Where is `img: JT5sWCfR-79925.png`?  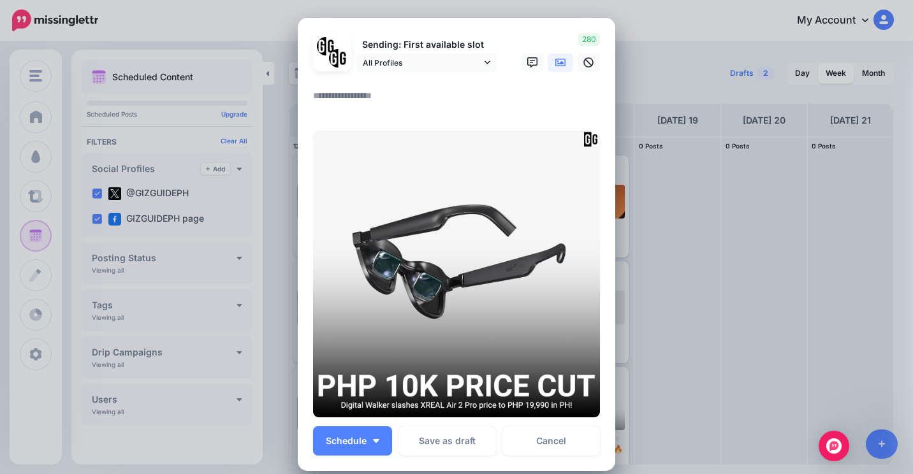
img: JT5sWCfR-79925.png is located at coordinates (338, 58).